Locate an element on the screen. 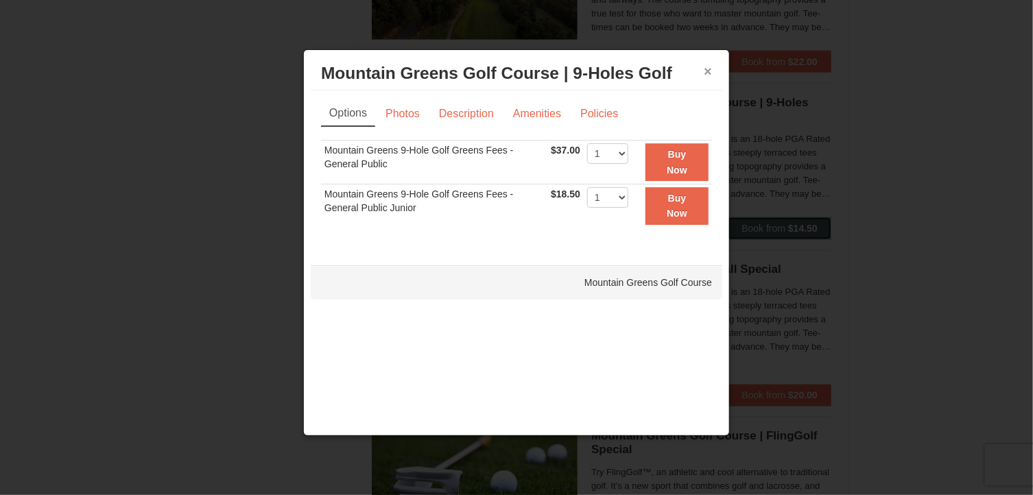  span: $37.00 is located at coordinates (565, 150).